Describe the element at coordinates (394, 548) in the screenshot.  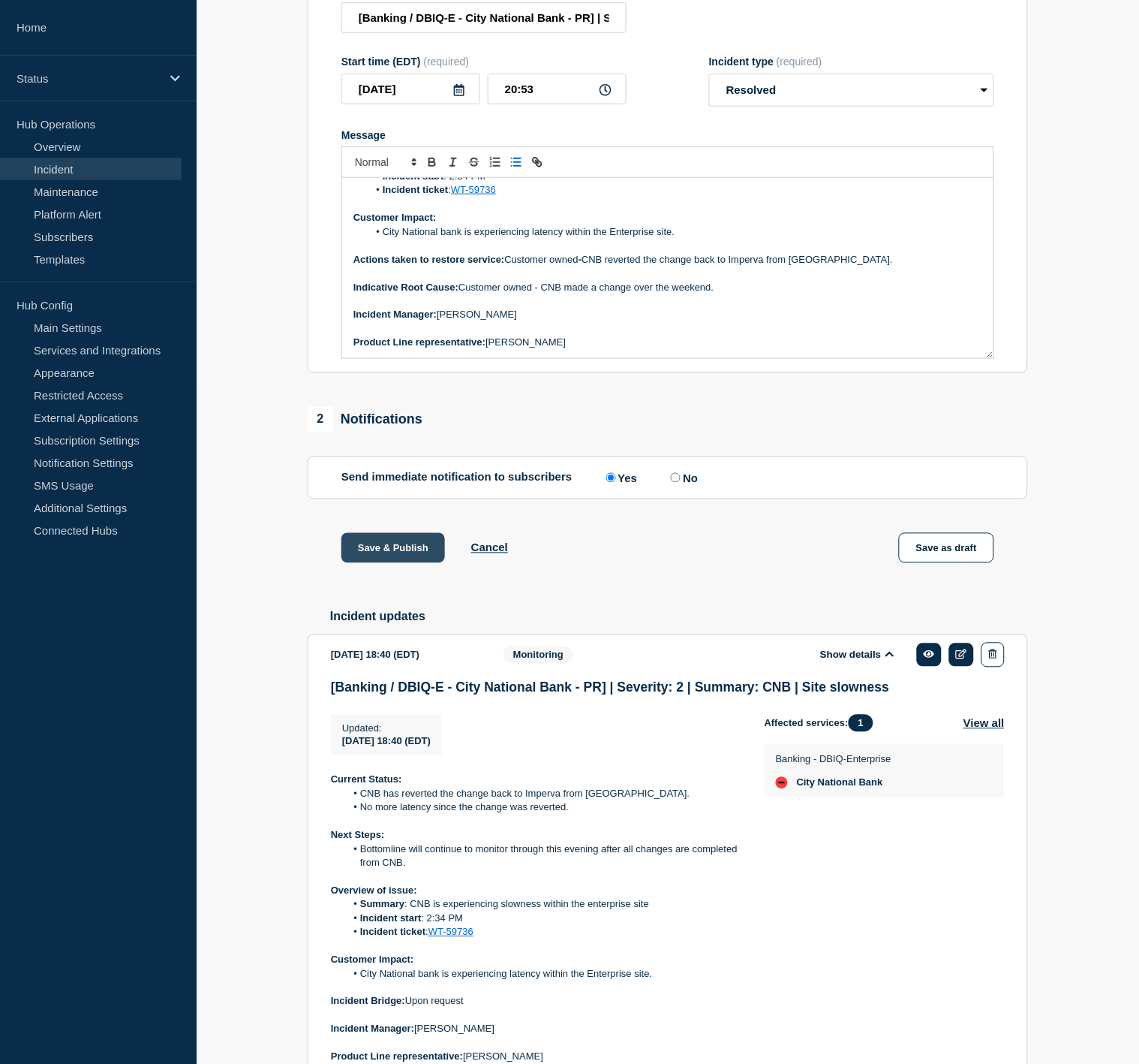
I see `button: Save & Publish` at that location.